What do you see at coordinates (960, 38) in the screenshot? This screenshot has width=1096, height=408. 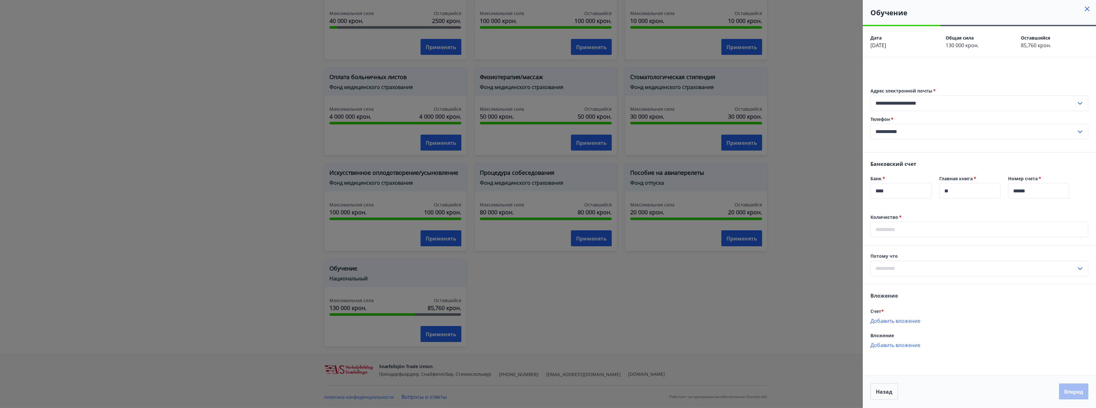 I see `font: Общая сила` at bounding box center [960, 38].